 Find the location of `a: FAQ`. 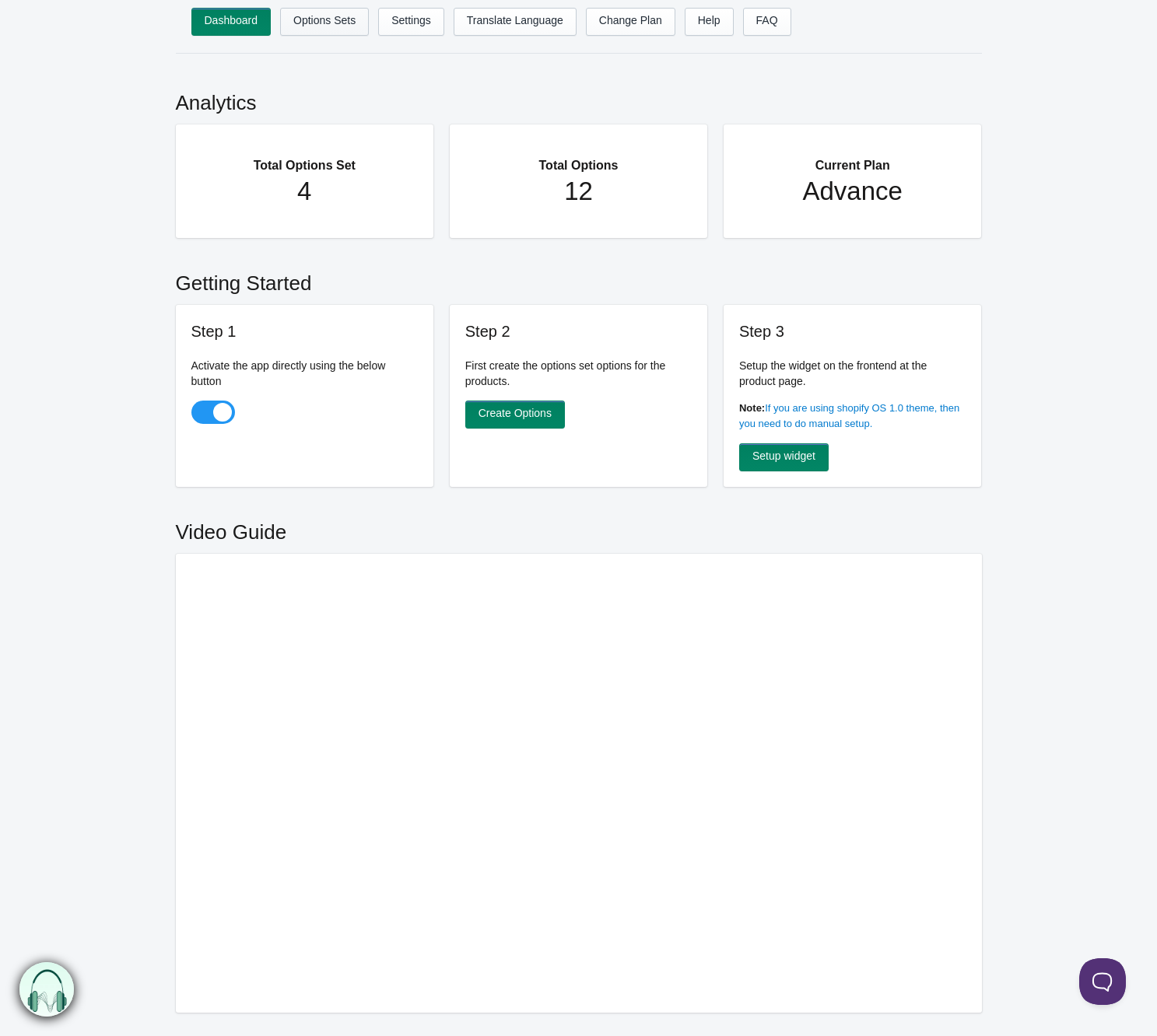

a: FAQ is located at coordinates (767, 22).